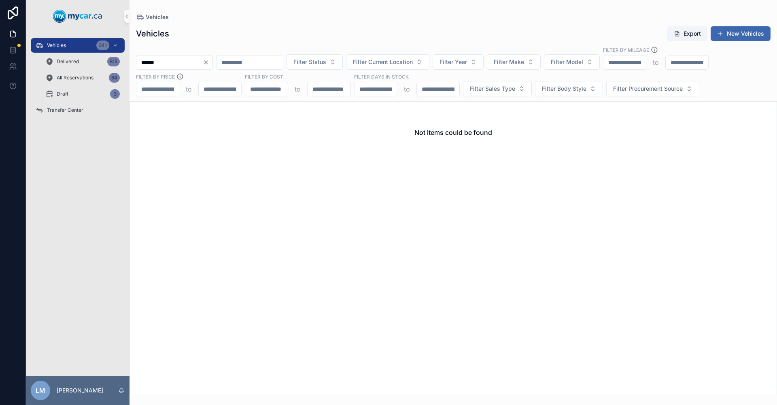  I want to click on span: Transfer Center, so click(65, 110).